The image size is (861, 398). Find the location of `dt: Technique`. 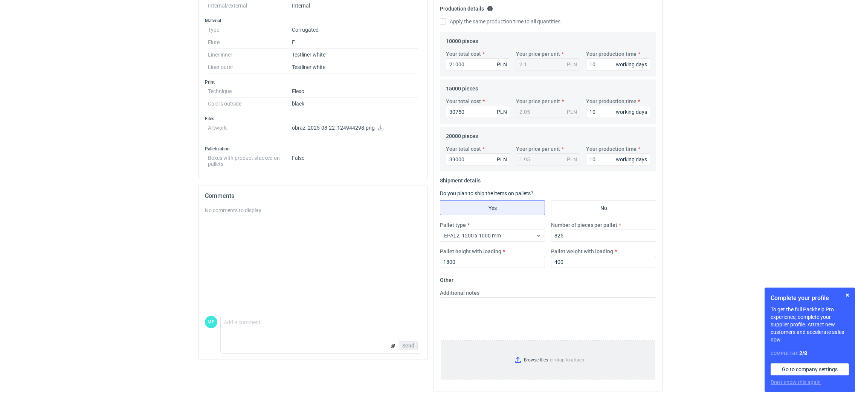

dt: Technique is located at coordinates (250, 91).